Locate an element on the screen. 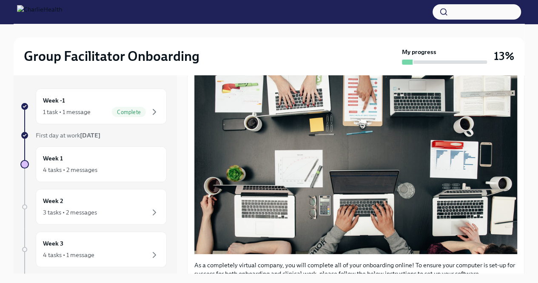 This screenshot has height=283, width=538. div: 4 tasks • 1 message is located at coordinates (68, 255).